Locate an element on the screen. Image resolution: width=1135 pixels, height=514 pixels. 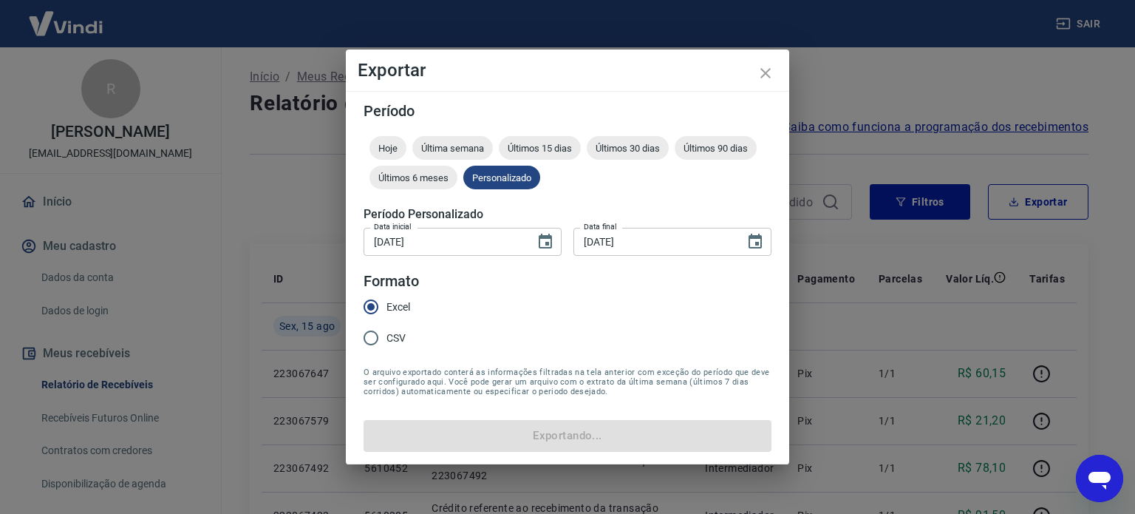
legend: Formato is located at coordinates (391, 281).